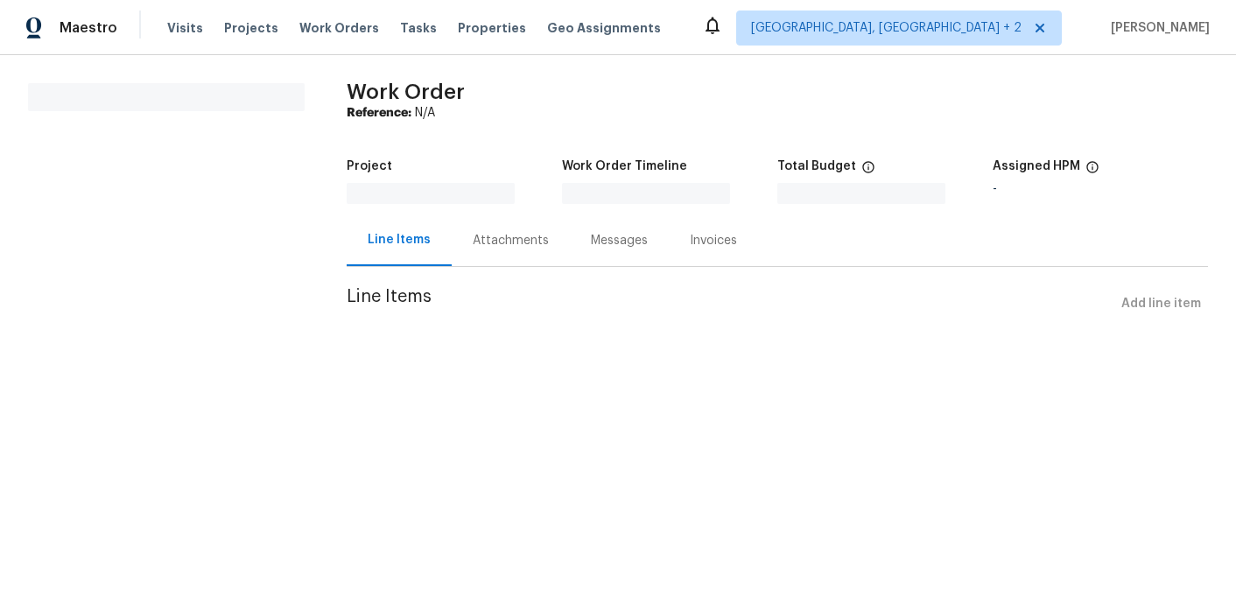  What do you see at coordinates (624, 166) in the screenshot?
I see `h5: Work Order Timeline` at bounding box center [624, 166].